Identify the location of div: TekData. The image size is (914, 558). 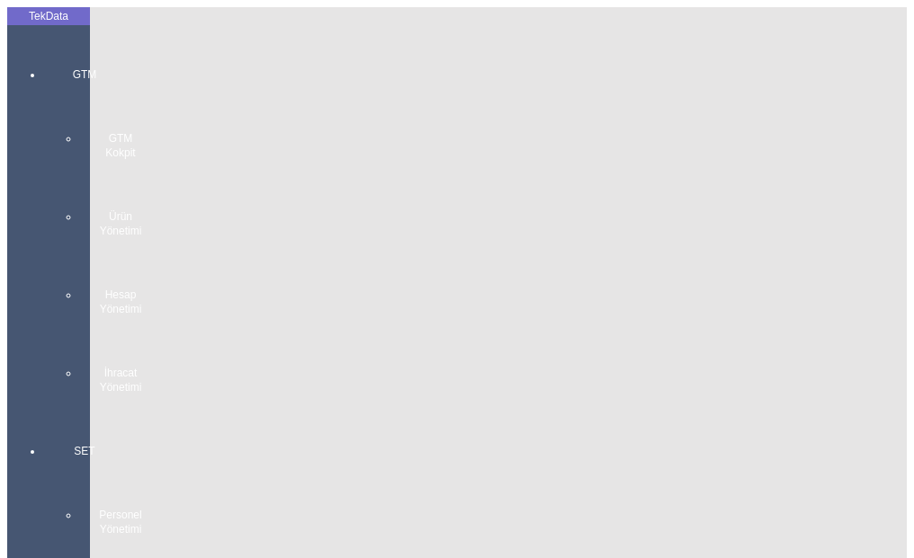
(49, 16).